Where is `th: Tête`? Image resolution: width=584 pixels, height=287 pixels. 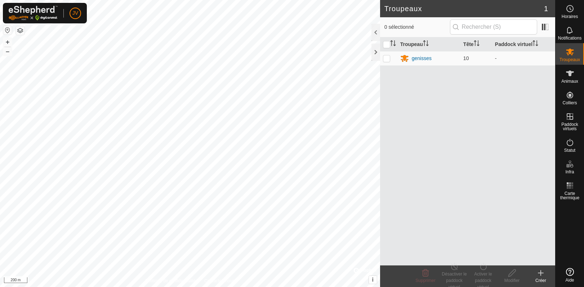 th: Tête is located at coordinates (476, 44).